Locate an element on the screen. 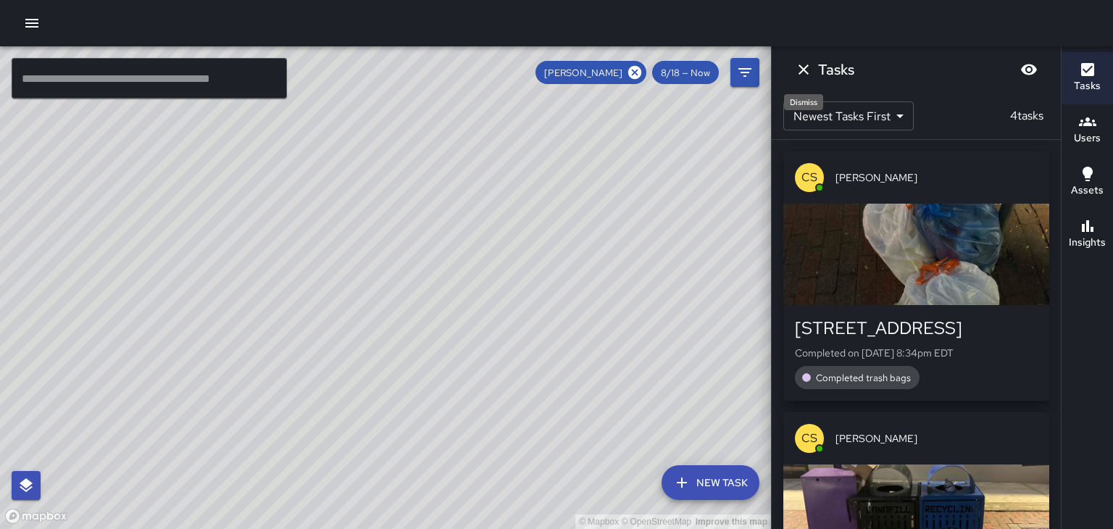  span: Completed trash bags is located at coordinates (863, 378).